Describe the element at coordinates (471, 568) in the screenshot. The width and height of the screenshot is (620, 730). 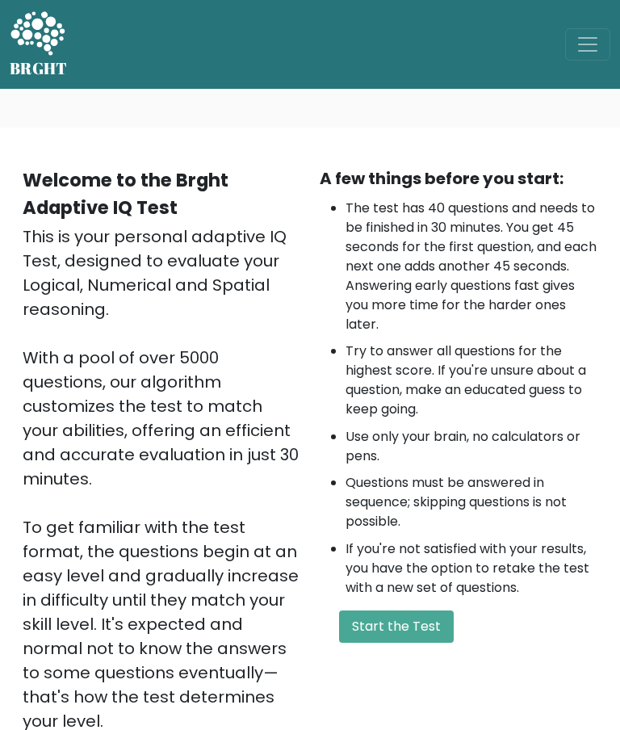
I see `li: If you're not satisfied with your results, you have the option to retake the test with a new set ...` at that location.